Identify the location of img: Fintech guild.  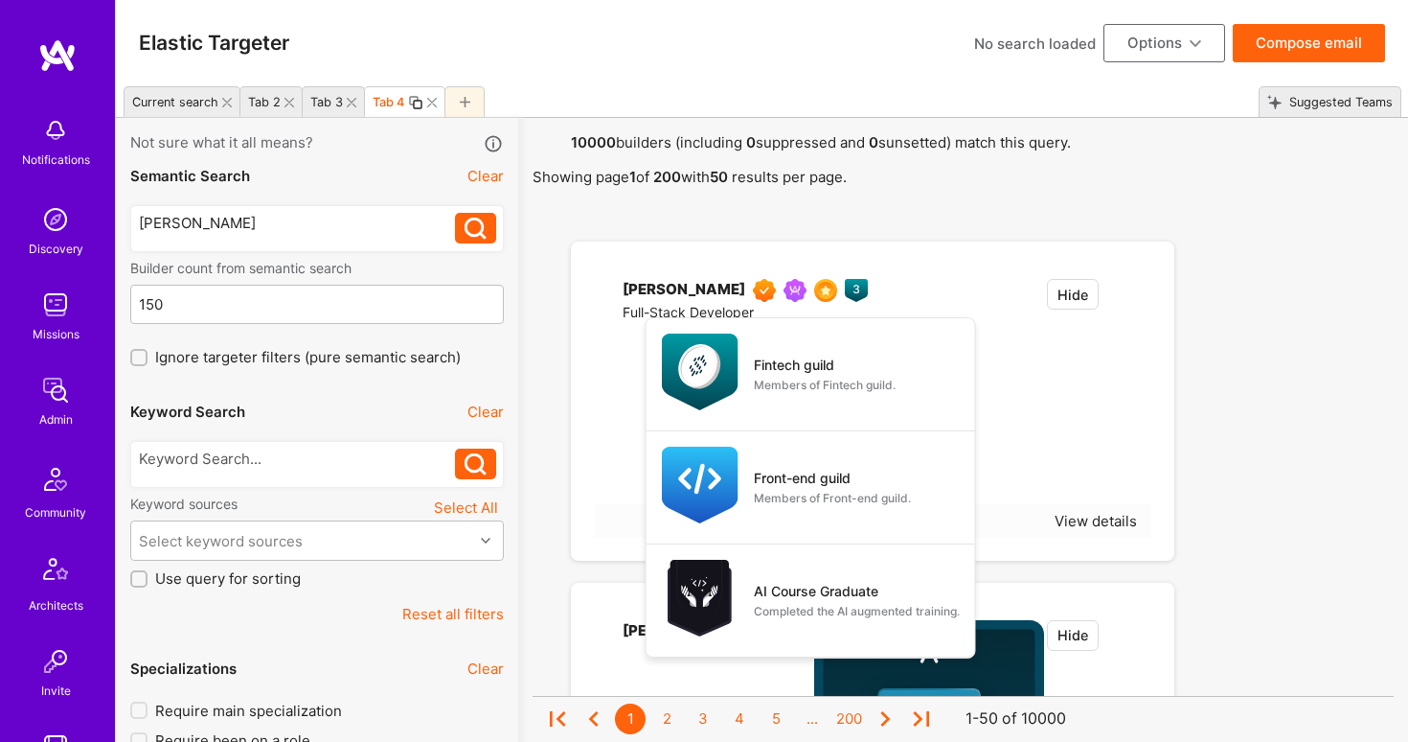
(700, 372).